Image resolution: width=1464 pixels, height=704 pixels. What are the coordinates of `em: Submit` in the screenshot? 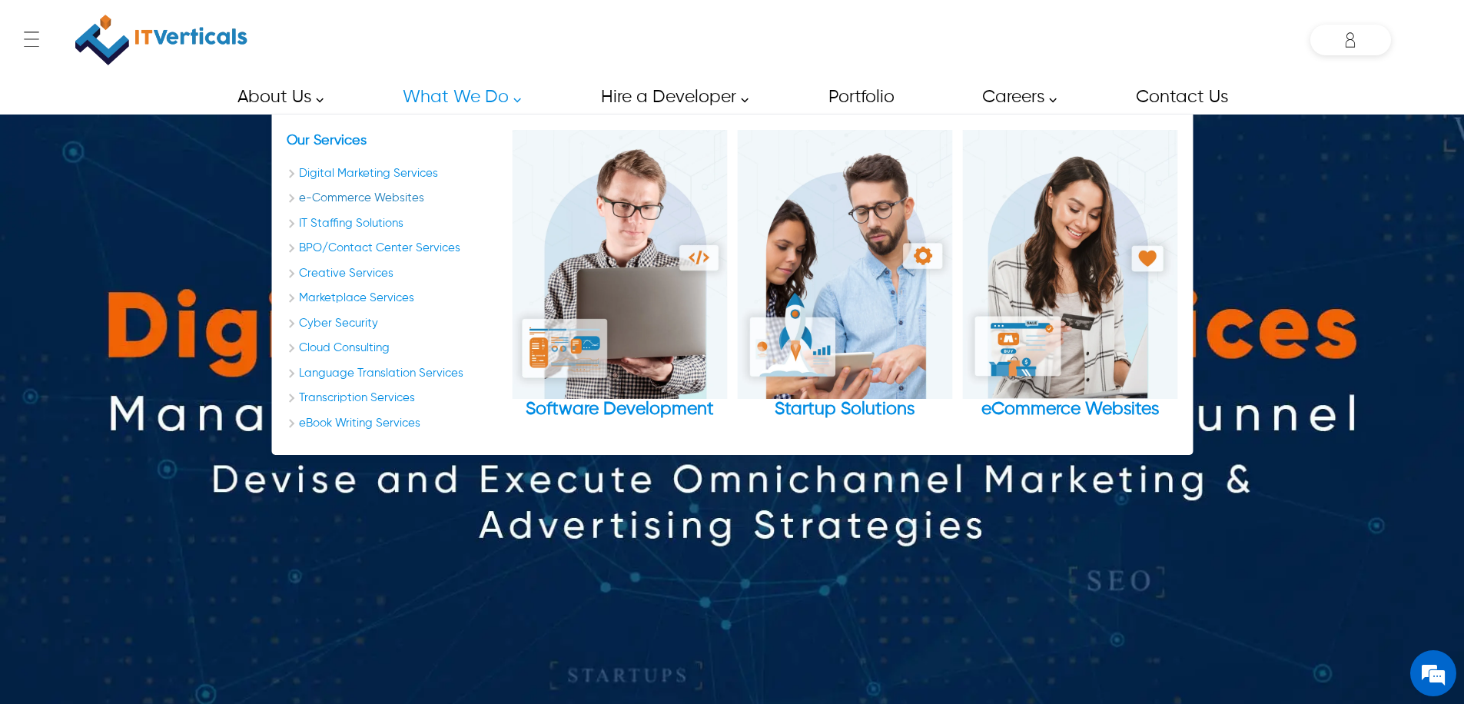 It's located at (252, 483).